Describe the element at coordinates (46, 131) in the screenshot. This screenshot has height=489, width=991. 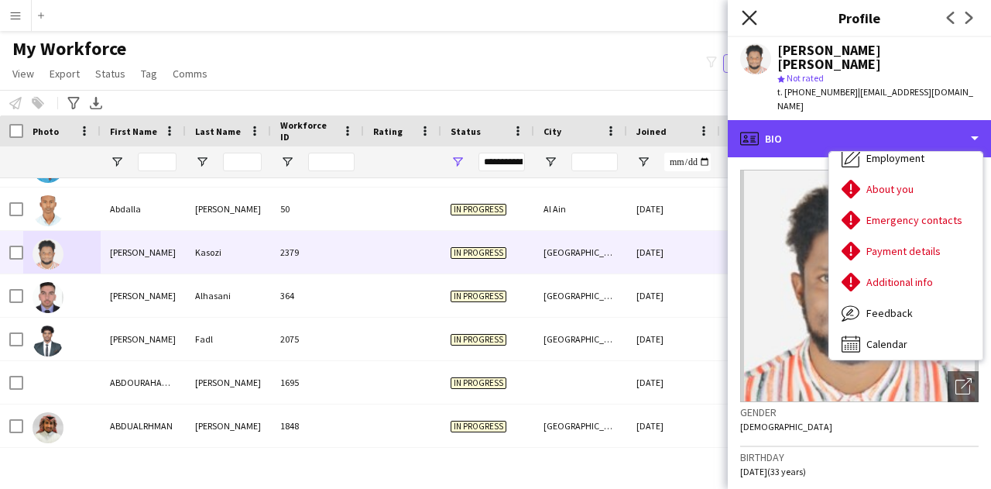
I see `span: Photo` at that location.